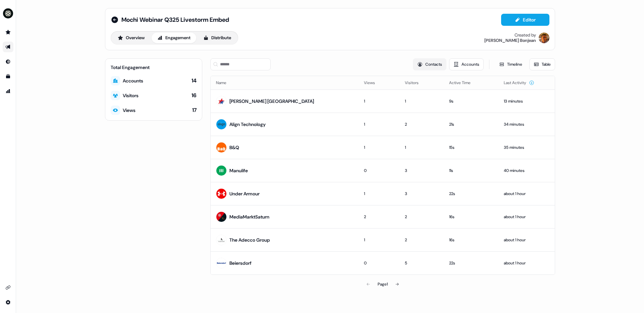 This screenshot has height=313, width=644. Describe the element at coordinates (250, 240) in the screenshot. I see `div: The Adecco Group` at that location.